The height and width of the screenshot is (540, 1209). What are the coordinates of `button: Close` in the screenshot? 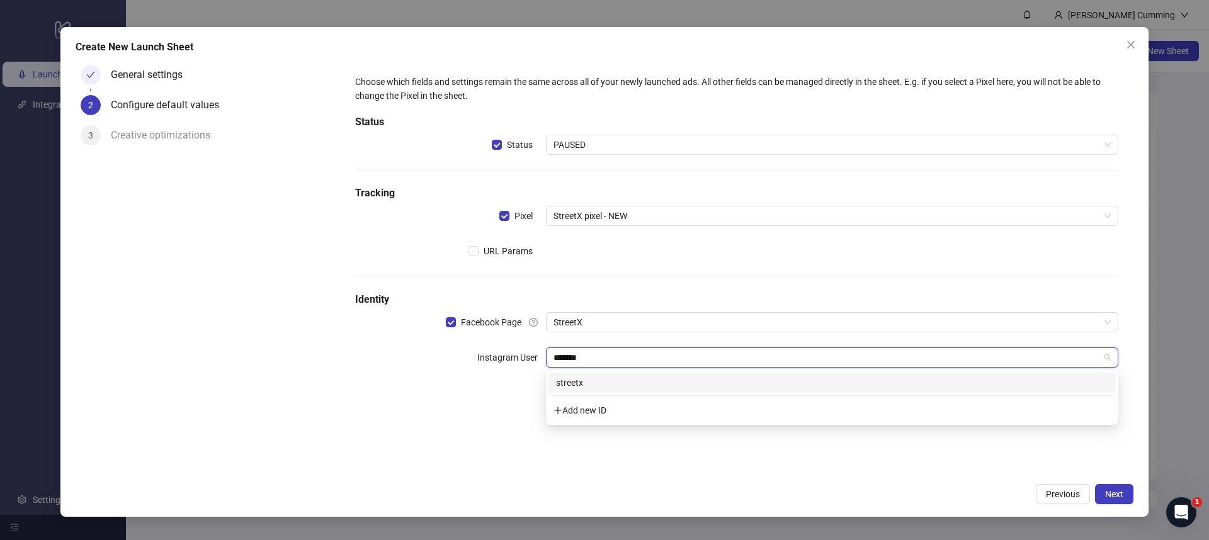 It's located at (1130, 45).